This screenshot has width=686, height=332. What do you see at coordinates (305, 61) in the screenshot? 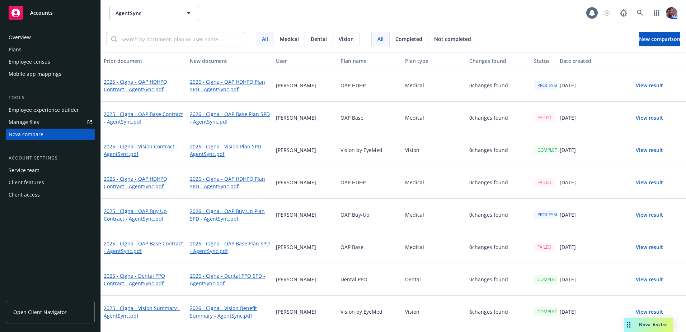
I see `div: User` at bounding box center [305, 61].